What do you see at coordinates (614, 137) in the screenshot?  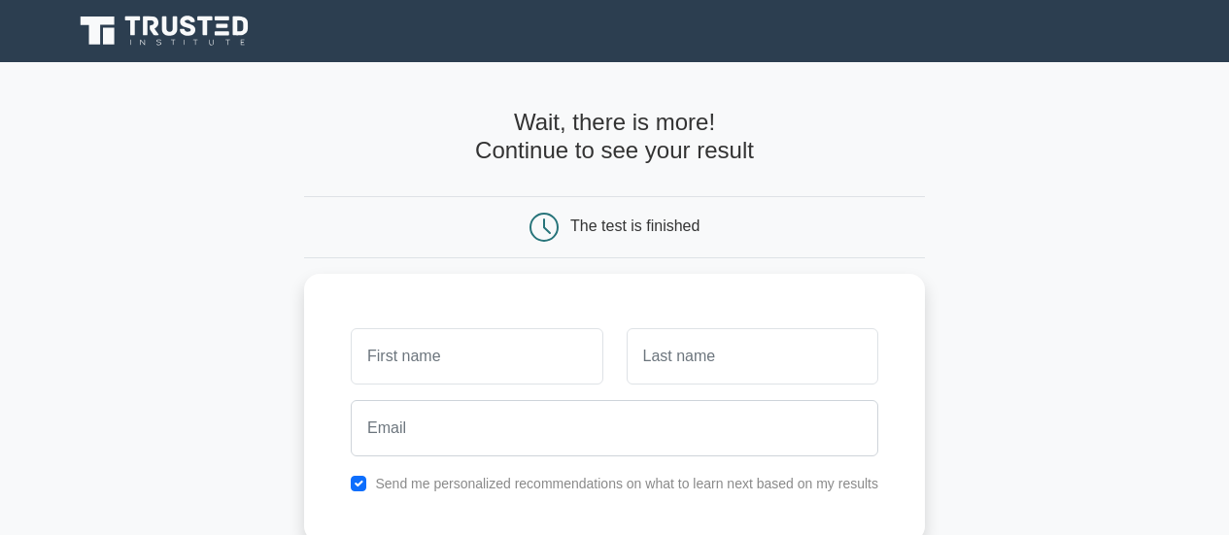 I see `h4: Wait, there is more! Continue to see your result` at bounding box center [614, 137].